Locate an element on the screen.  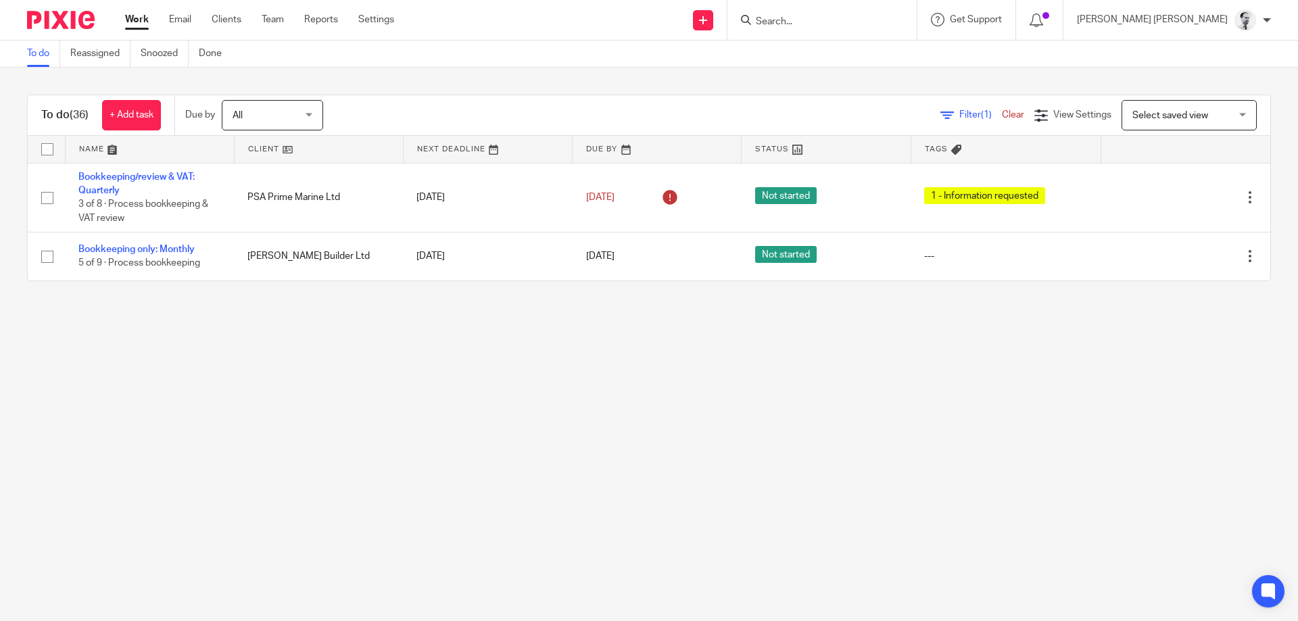
span: All is located at coordinates (237, 116).